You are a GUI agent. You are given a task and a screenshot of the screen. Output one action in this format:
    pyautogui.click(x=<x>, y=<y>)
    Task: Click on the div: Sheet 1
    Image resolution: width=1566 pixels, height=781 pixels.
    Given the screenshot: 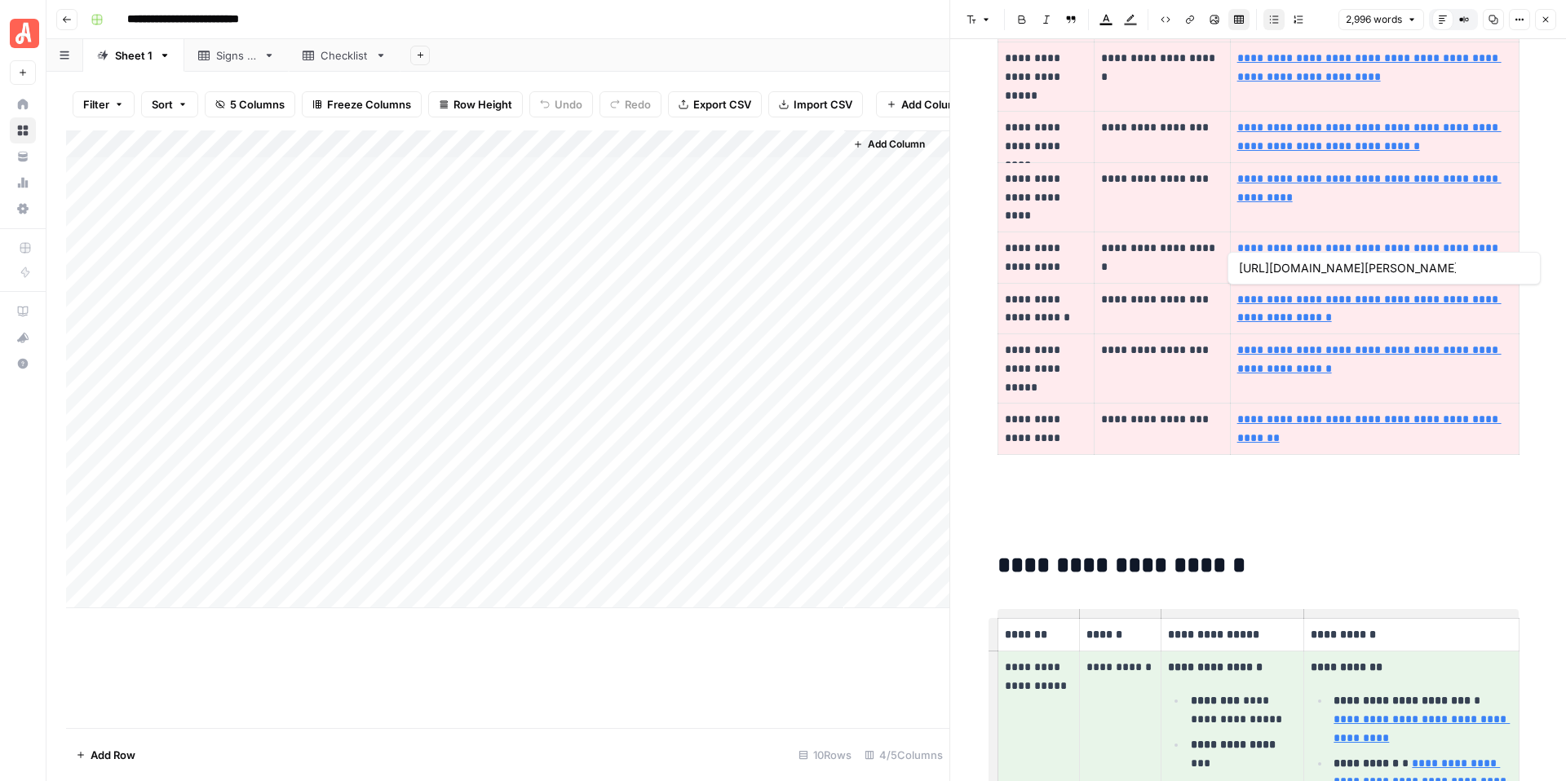 What is the action you would take?
    pyautogui.click(x=134, y=55)
    